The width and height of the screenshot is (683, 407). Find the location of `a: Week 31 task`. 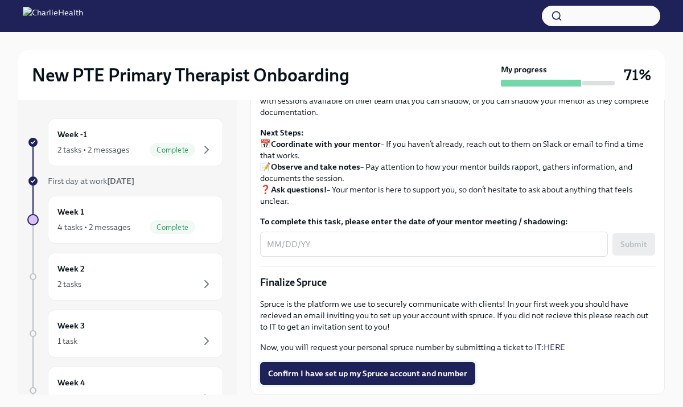

a: Week 31 task is located at coordinates (125, 334).